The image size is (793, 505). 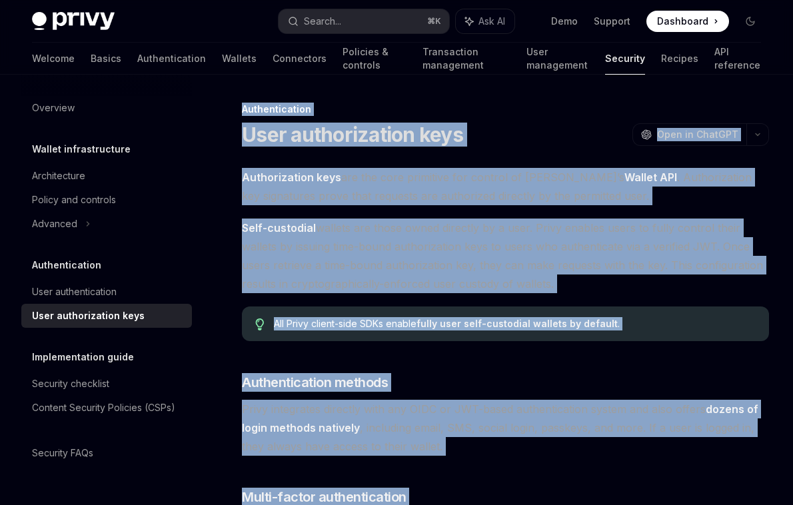 I want to click on button: Ask AI, so click(x=485, y=21).